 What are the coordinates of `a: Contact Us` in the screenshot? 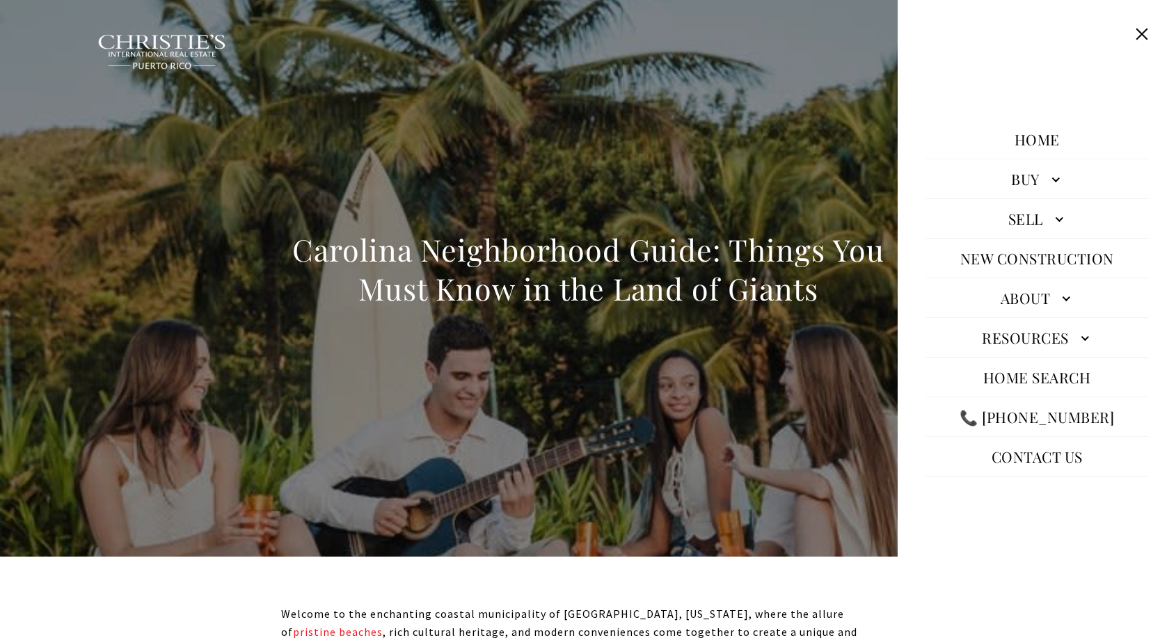 It's located at (1037, 456).